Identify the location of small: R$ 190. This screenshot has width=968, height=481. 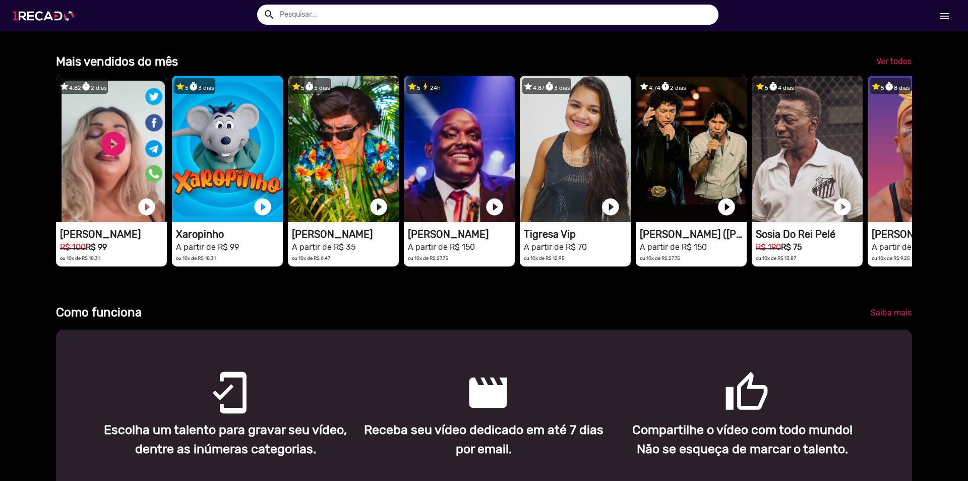
(769, 247).